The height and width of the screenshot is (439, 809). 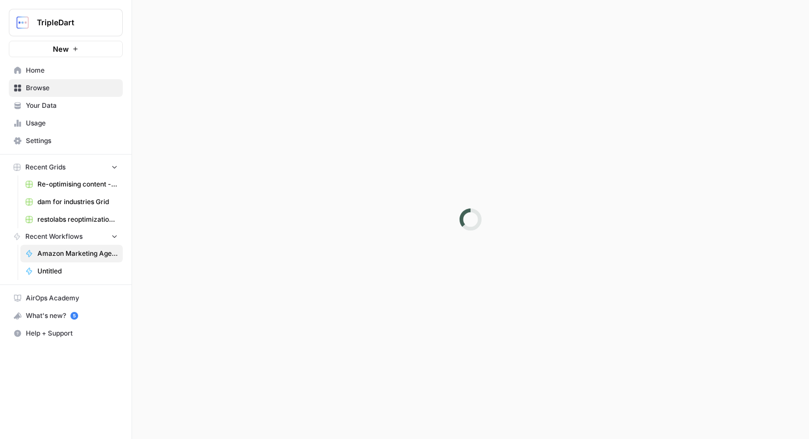 I want to click on span: New, so click(x=61, y=49).